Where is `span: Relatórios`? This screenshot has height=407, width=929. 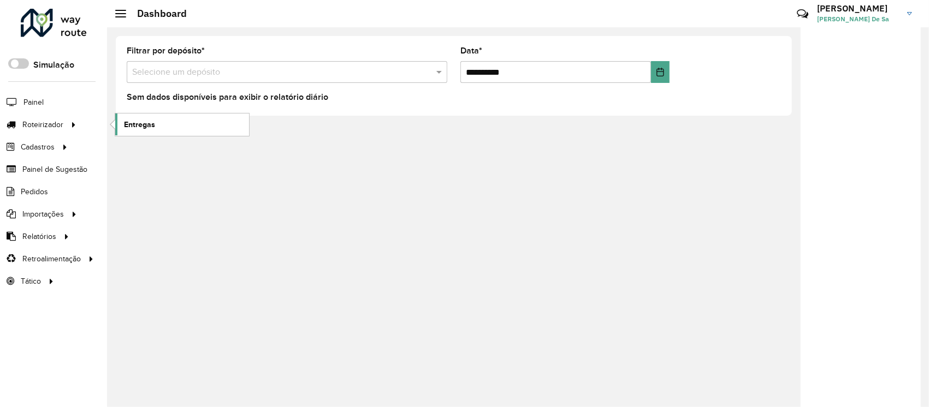
span: Relatórios is located at coordinates (39, 237).